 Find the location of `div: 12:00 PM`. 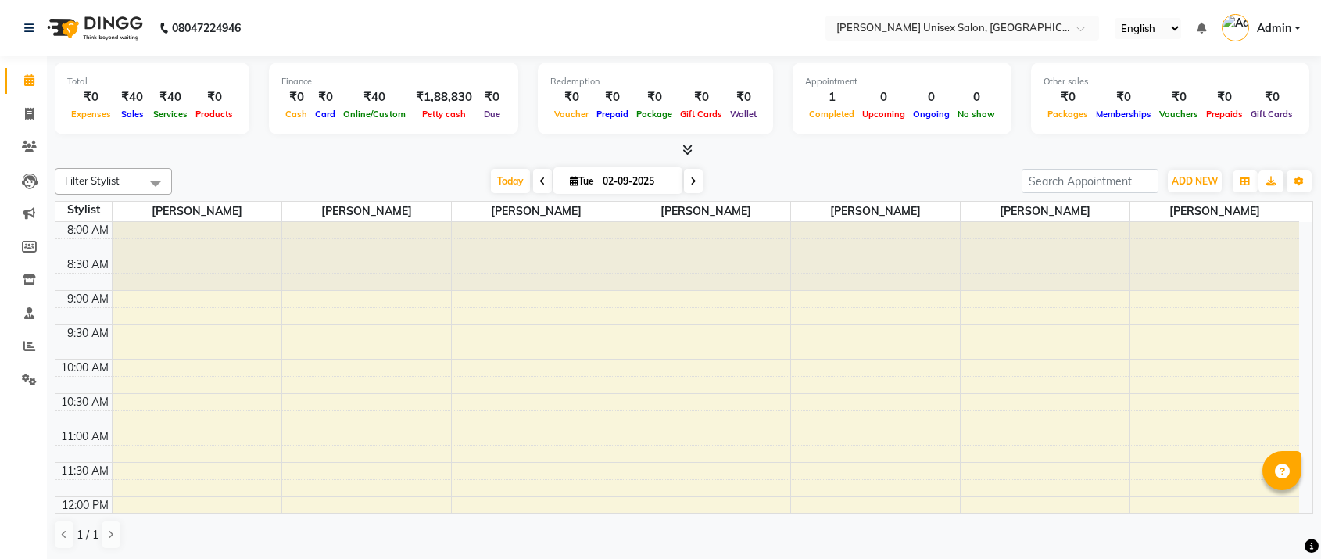

div: 12:00 PM is located at coordinates (85, 505).